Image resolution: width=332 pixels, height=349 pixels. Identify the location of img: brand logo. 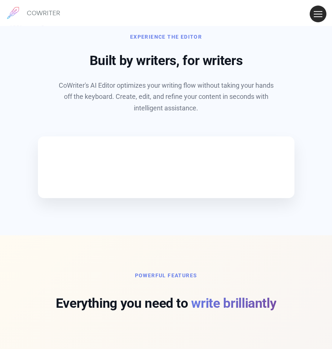
(13, 13).